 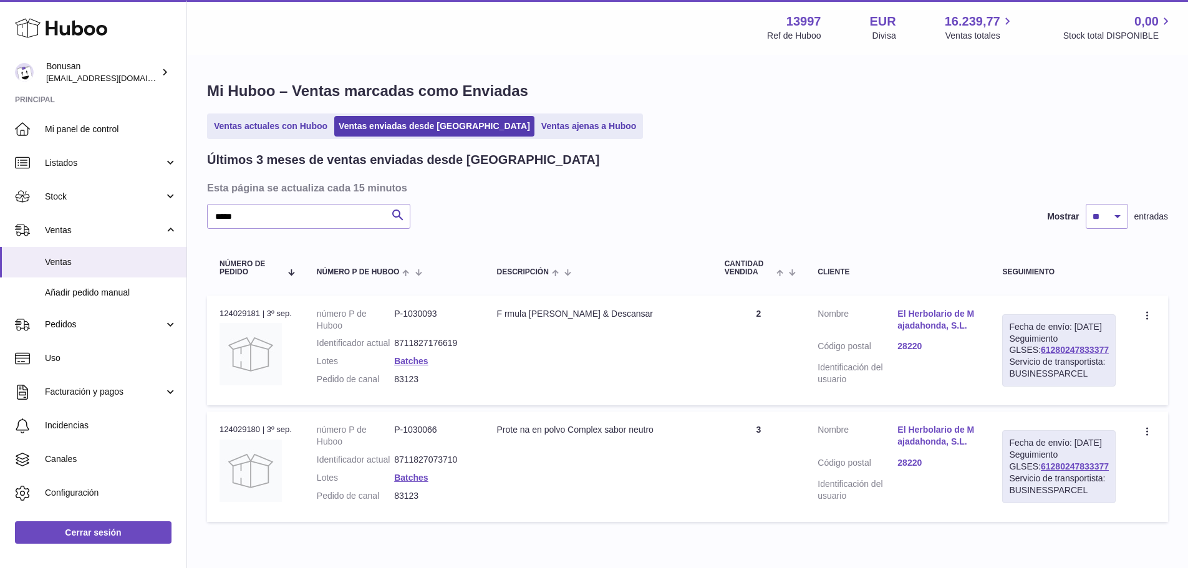 What do you see at coordinates (972, 21) in the screenshot?
I see `span: 16.239,77` at bounding box center [972, 21].